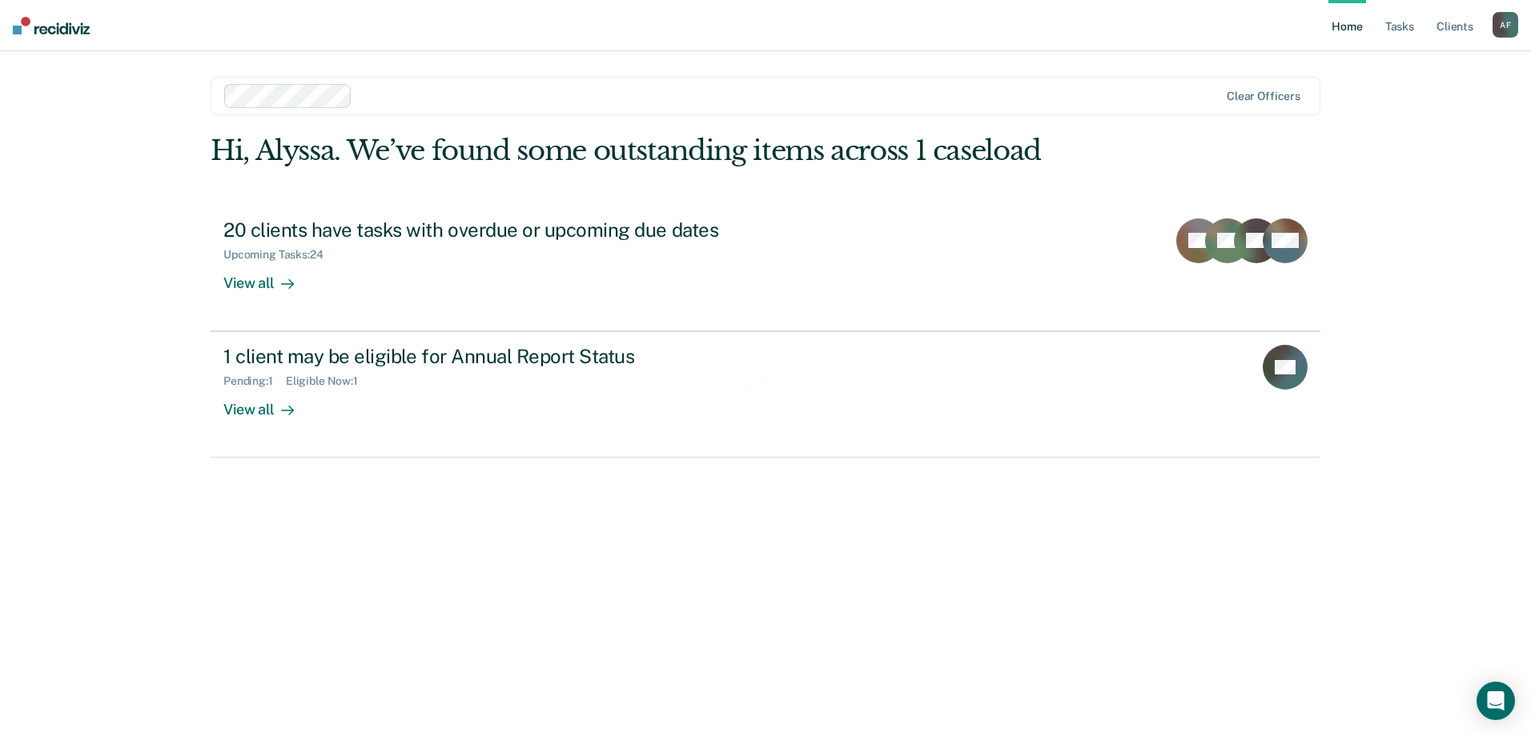 This screenshot has height=736, width=1531. I want to click on div: A F, so click(1505, 25).